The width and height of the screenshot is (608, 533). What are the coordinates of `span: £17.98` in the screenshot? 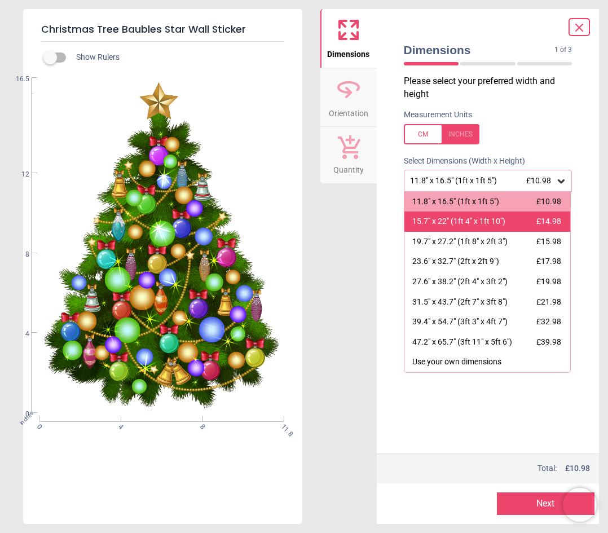 It's located at (549, 261).